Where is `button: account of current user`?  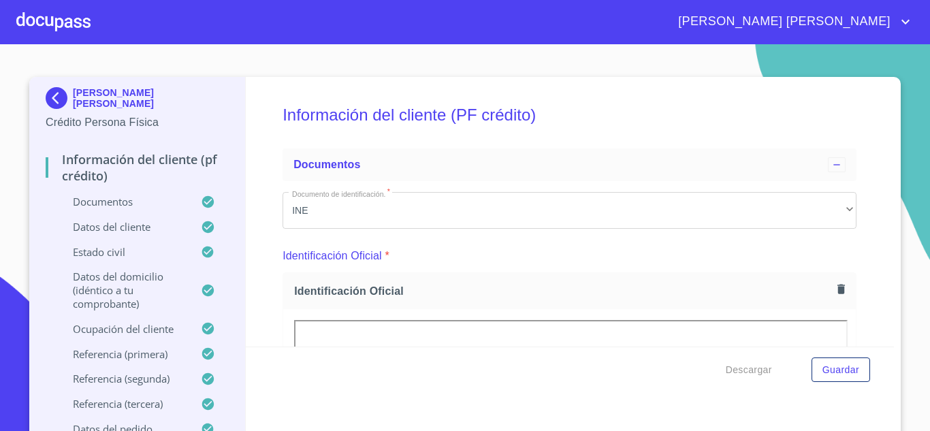 button: account of current user is located at coordinates (791, 22).